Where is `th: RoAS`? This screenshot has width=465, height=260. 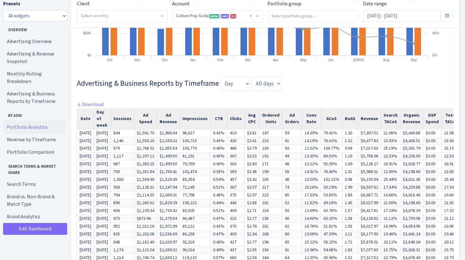
th: RoAS is located at coordinates (350, 119).